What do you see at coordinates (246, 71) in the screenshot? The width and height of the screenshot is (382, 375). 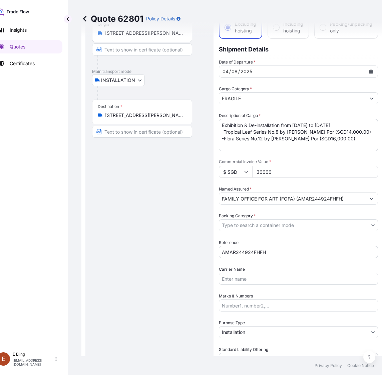 I see `div: year,` at bounding box center [246, 71].